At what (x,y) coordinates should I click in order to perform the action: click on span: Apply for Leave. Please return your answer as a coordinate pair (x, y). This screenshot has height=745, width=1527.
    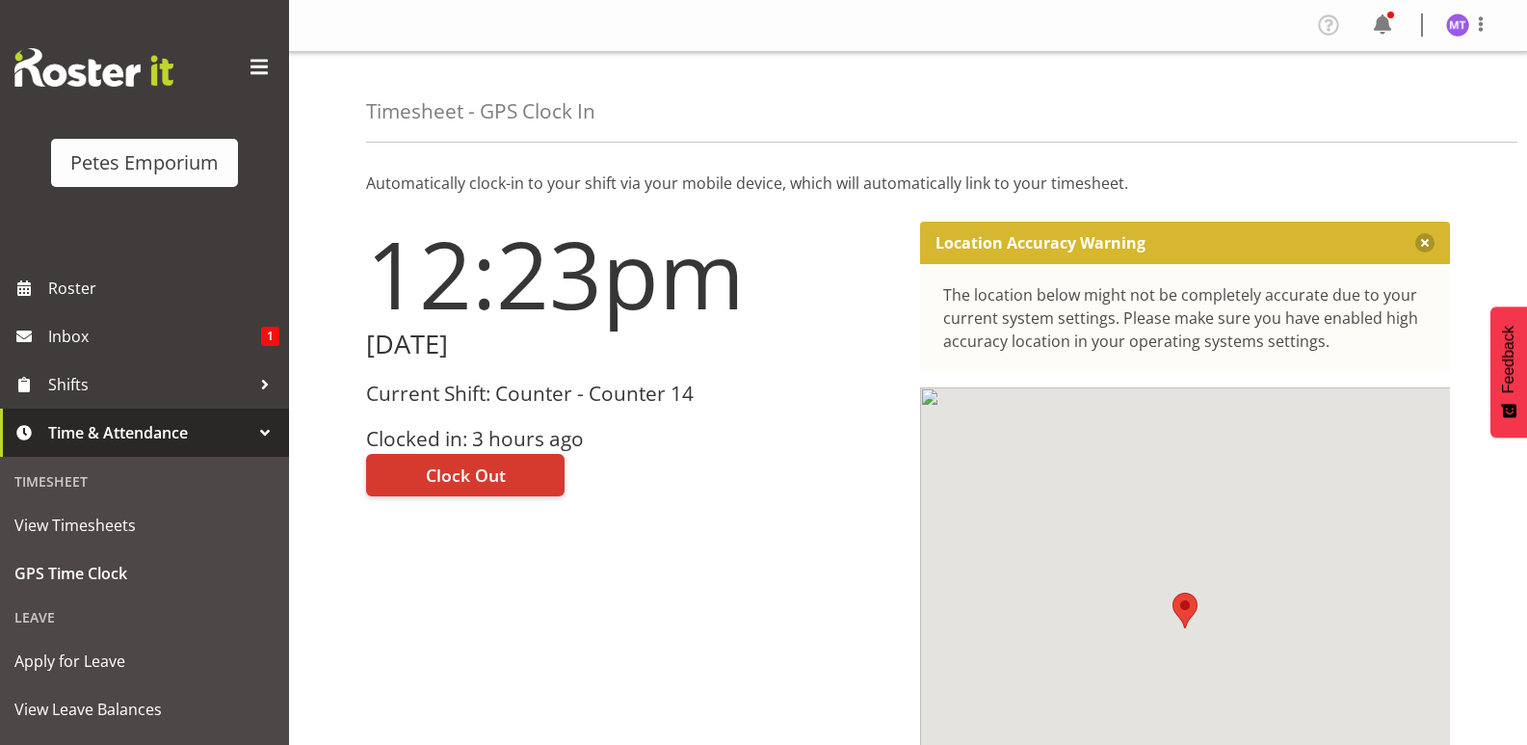
    Looking at the image, I should click on (145, 661).